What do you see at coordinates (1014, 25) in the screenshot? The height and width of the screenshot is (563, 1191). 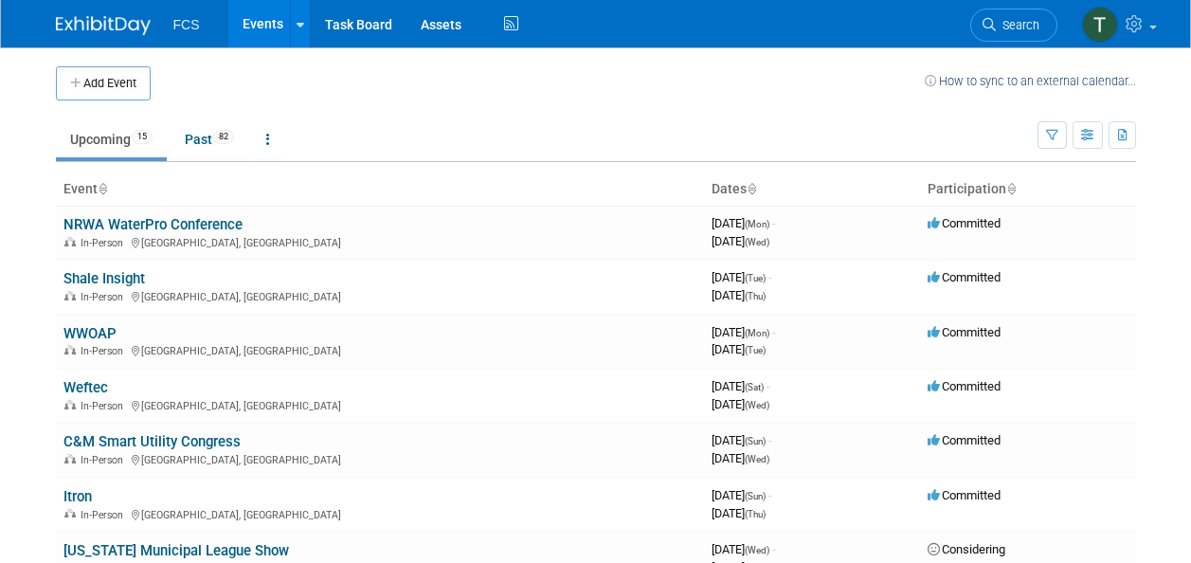 I see `a: Search` at bounding box center [1014, 25].